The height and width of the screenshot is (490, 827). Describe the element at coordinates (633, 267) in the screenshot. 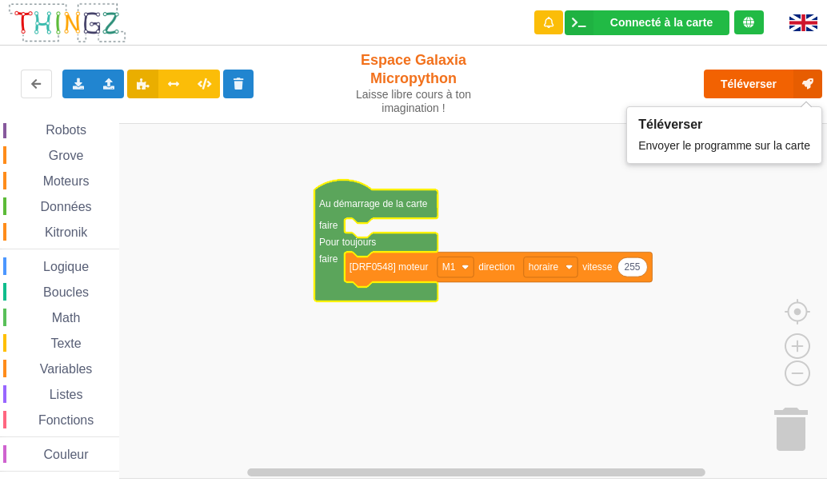

I see `text: 255` at that location.